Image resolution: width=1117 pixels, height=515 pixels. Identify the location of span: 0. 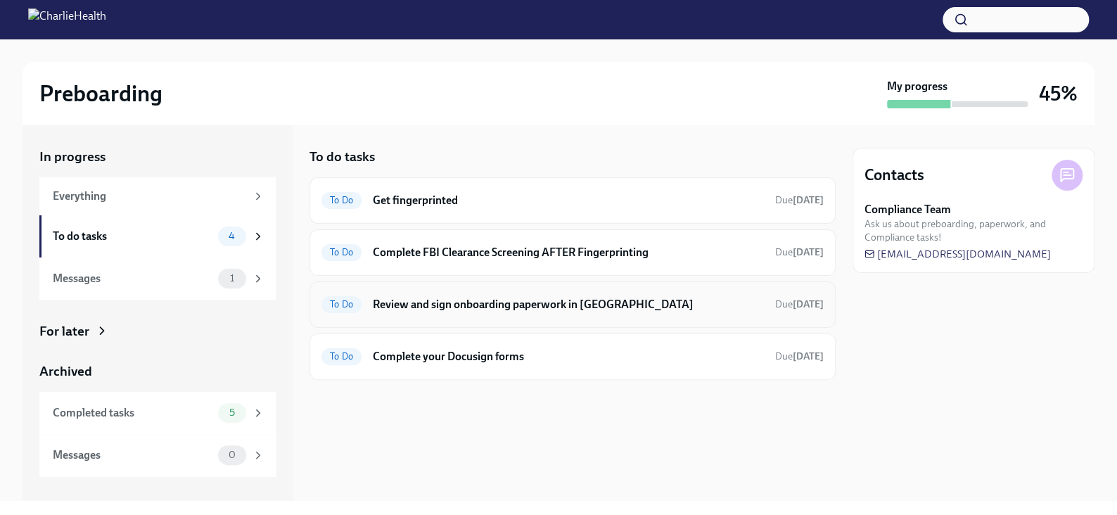
(232, 455).